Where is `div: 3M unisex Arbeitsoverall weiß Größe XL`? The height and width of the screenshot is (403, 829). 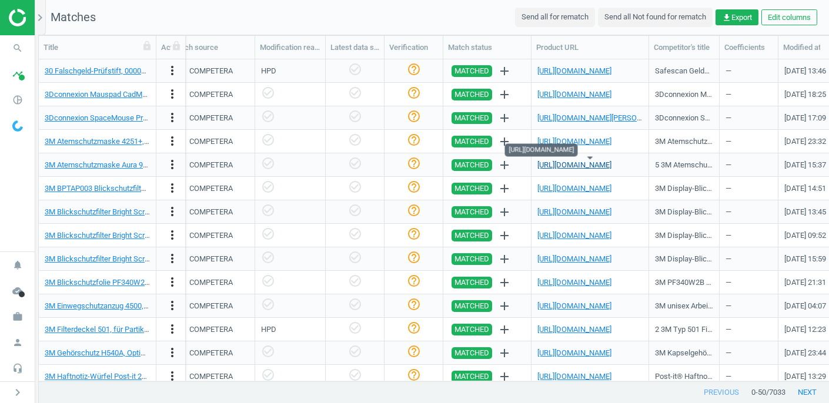 div: 3M unisex Arbeitsoverall weiß Größe XL is located at coordinates (684, 306).